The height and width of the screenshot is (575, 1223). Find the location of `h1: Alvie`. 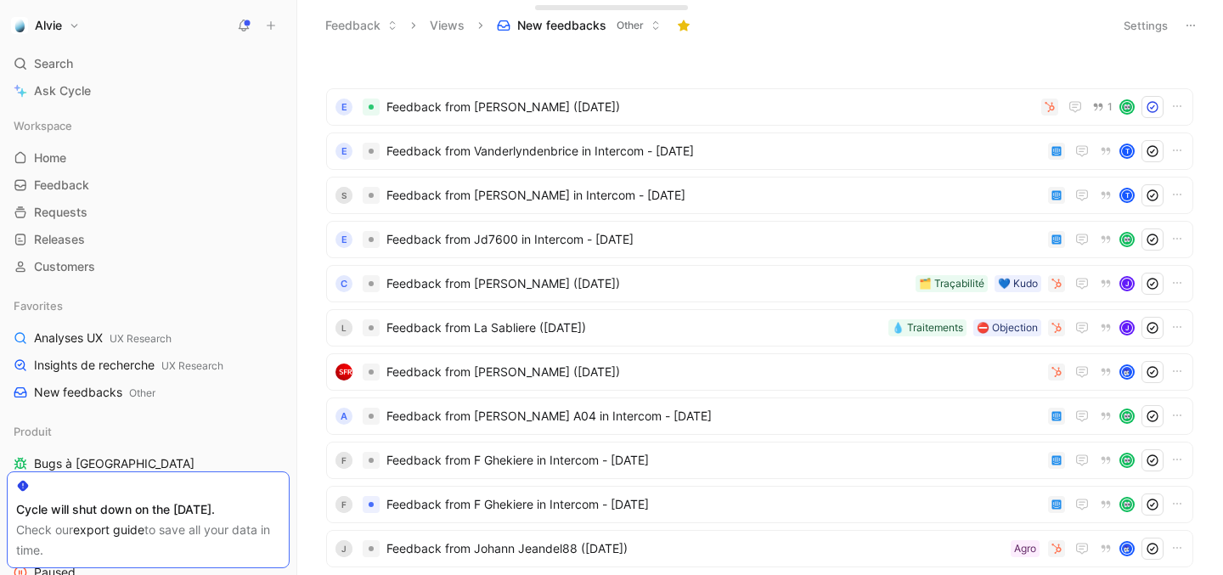

h1: Alvie is located at coordinates (48, 25).